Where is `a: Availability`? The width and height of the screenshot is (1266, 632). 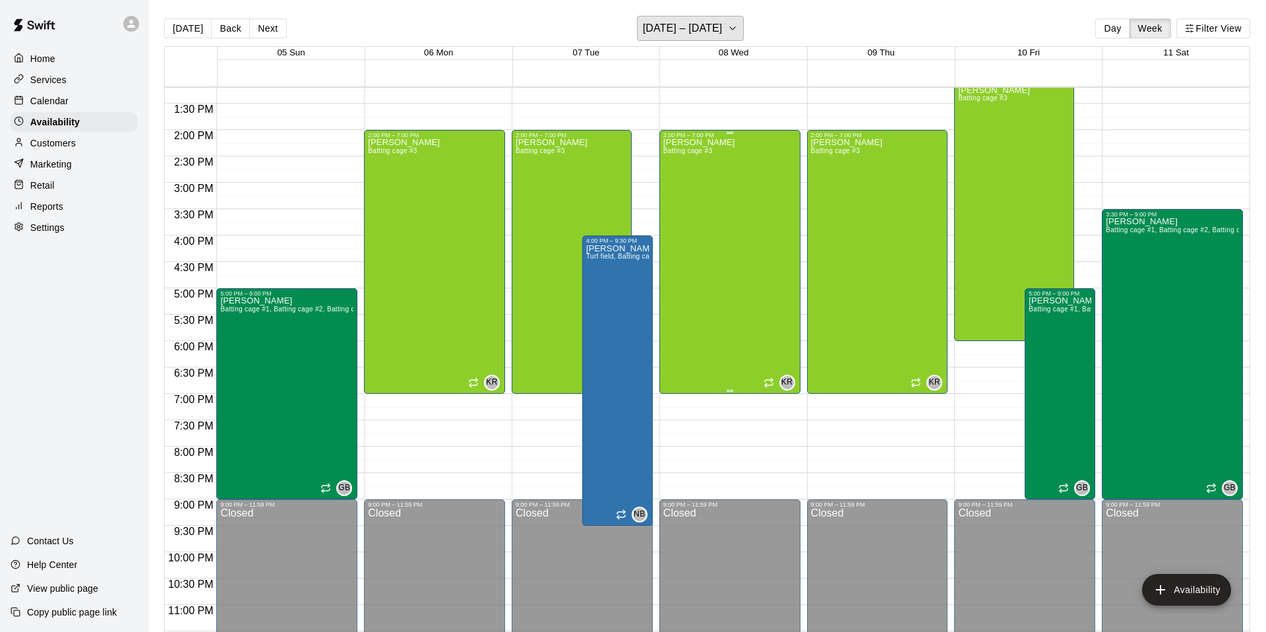
a: Availability is located at coordinates (74, 122).